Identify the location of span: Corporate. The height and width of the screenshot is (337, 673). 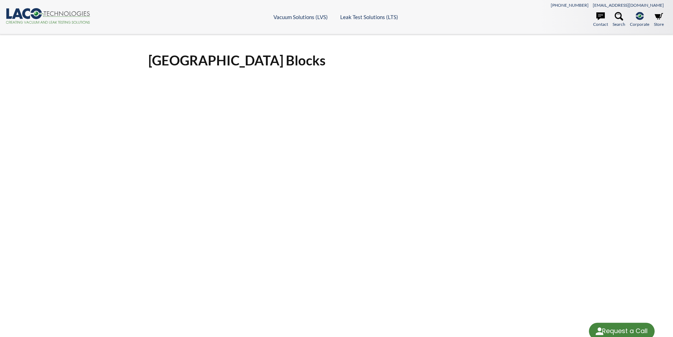
(640, 24).